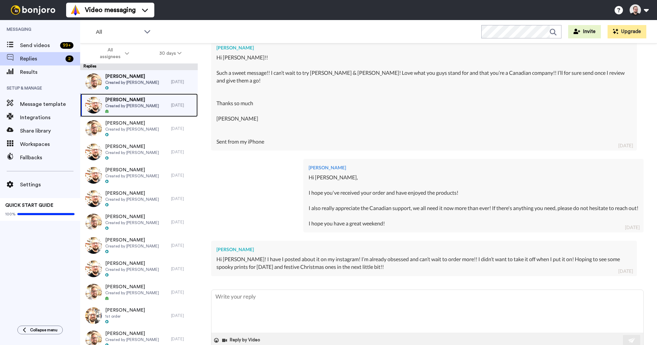 This screenshot has width=657, height=345. I want to click on span: 100%, so click(10, 214).